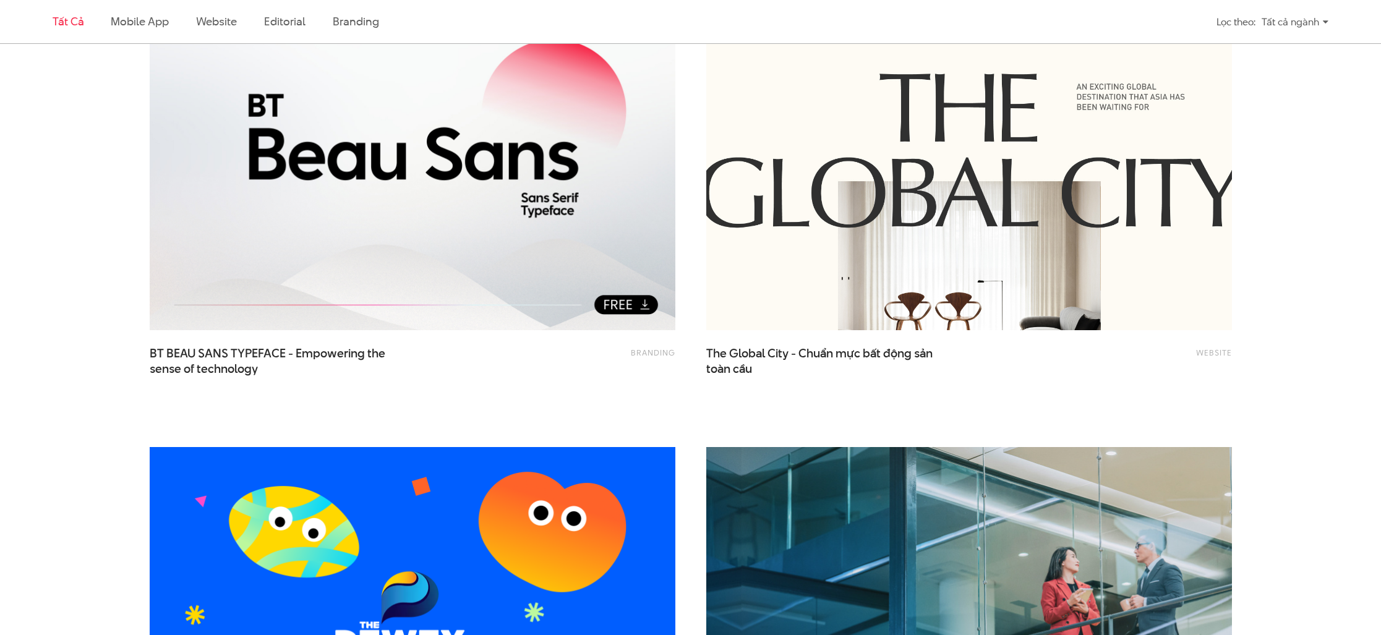  I want to click on a: BT BEAU SANS TYPEFACE - Empowering thesense of technology, so click(273, 361).